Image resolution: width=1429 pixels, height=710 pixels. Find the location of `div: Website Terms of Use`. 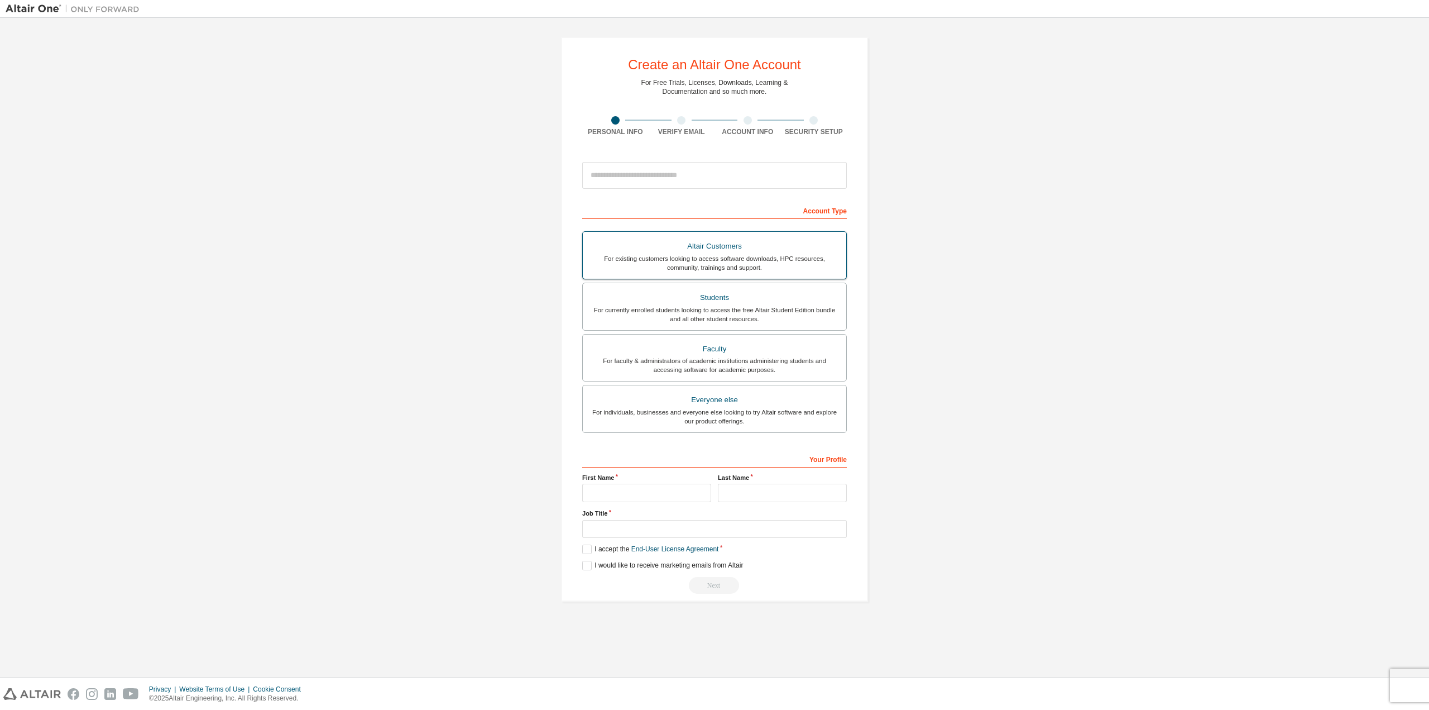

div: Website Terms of Use is located at coordinates (216, 689).